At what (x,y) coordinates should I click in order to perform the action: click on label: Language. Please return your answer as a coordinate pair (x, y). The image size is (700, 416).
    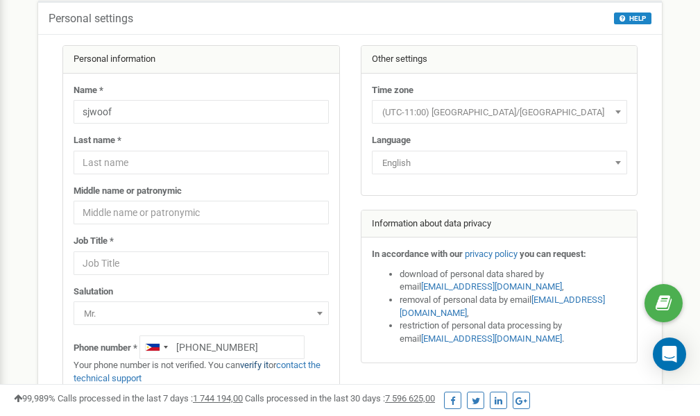
    Looking at the image, I should click on (391, 140).